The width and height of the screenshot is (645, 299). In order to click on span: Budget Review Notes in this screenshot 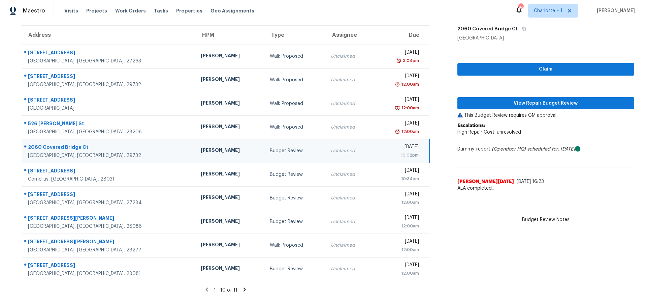, I will do `click(546, 219)`.